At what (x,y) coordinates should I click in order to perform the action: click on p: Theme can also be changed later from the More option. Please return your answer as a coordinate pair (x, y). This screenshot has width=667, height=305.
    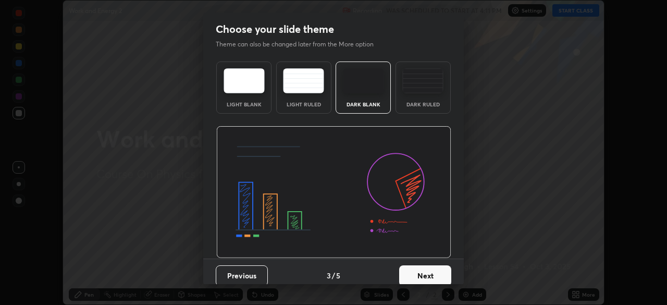
    Looking at the image, I should click on (300, 44).